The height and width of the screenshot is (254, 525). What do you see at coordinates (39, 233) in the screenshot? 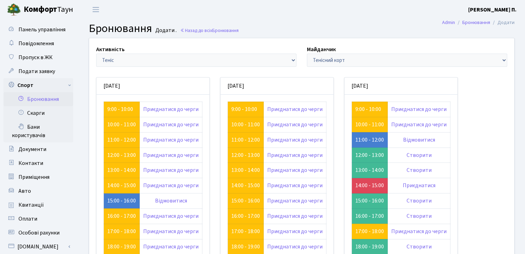
I see `span: Особові рахунки` at bounding box center [39, 233].